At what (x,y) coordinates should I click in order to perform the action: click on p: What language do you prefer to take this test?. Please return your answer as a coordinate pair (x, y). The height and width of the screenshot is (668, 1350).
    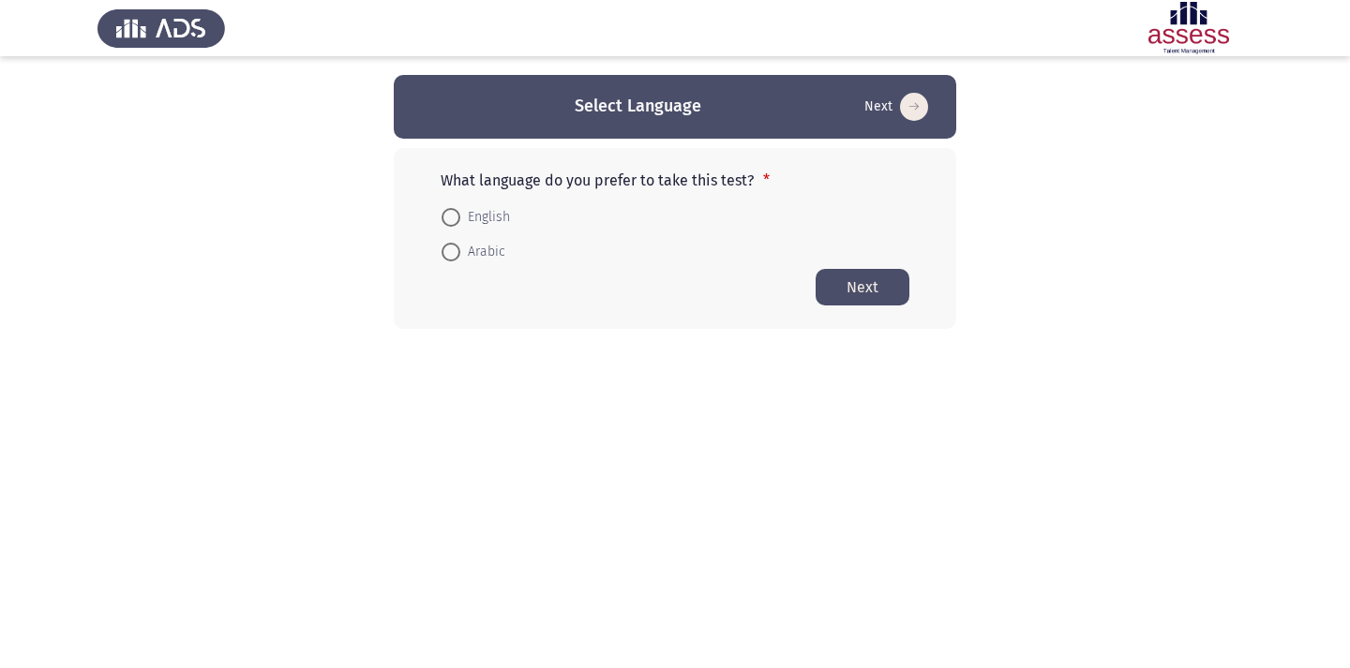
    Looking at the image, I should click on (675, 180).